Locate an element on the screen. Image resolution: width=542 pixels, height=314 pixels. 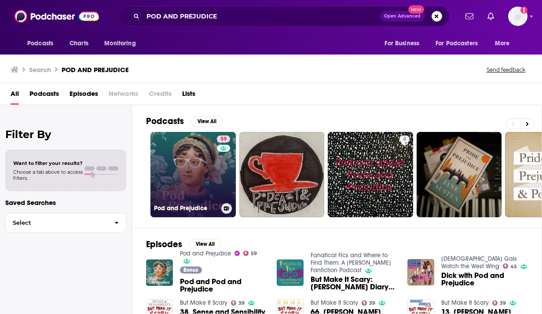
h3: Pod and Prejudice is located at coordinates (186, 208).